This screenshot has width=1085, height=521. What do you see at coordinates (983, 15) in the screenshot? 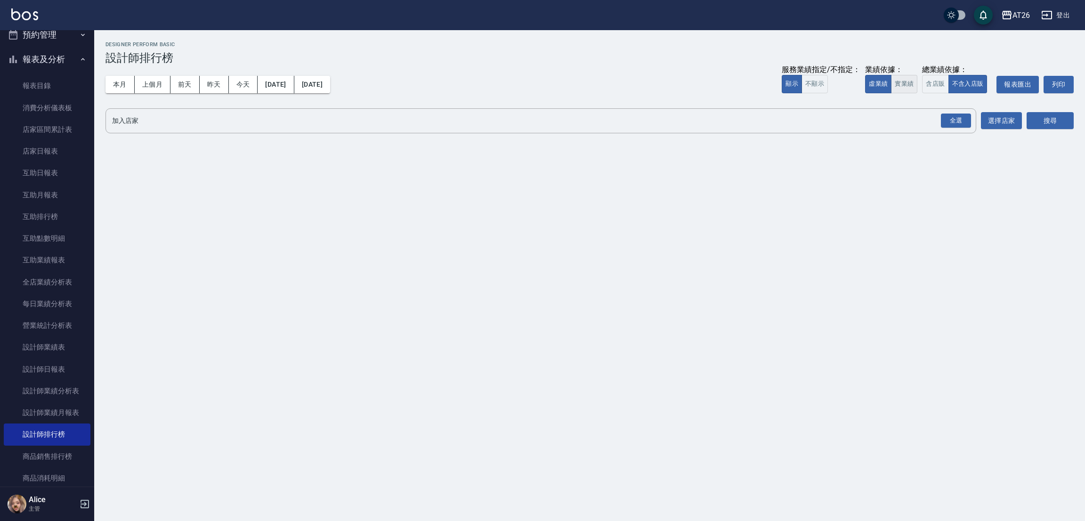
I see `button: save` at bounding box center [983, 15].